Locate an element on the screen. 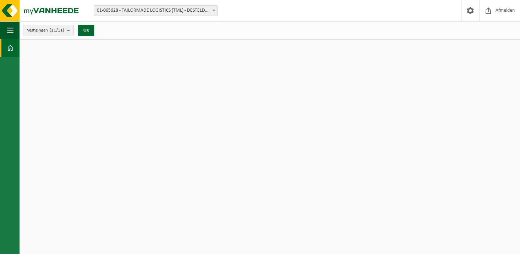 The height and width of the screenshot is (254, 520). button: Vestigingen(11/11) is located at coordinates (48, 30).